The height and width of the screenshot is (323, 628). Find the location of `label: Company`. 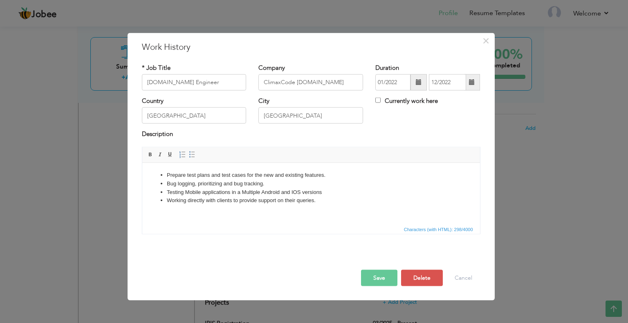

label: Company is located at coordinates (271, 67).